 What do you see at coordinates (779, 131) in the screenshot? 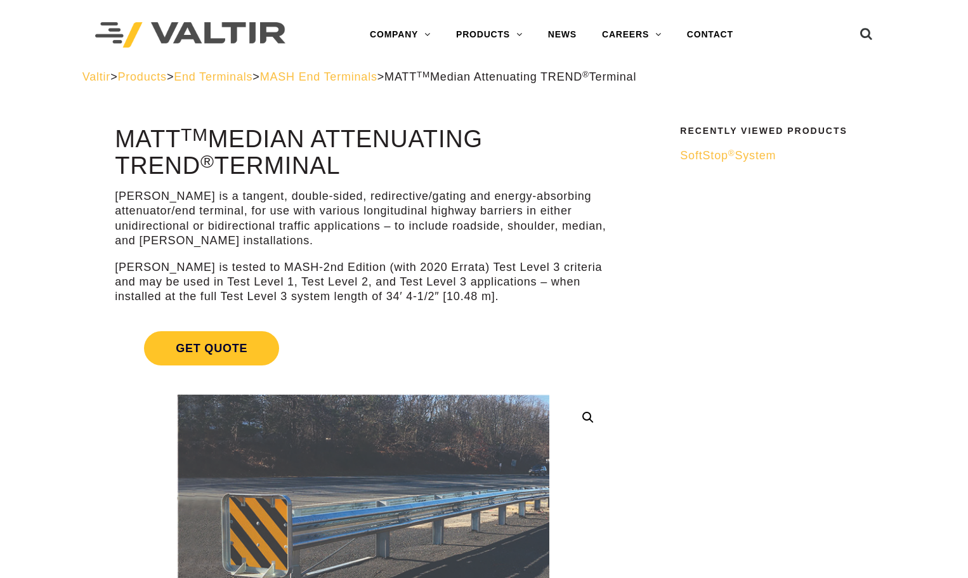
I see `h2: Recently Viewed Products` at bounding box center [779, 131].